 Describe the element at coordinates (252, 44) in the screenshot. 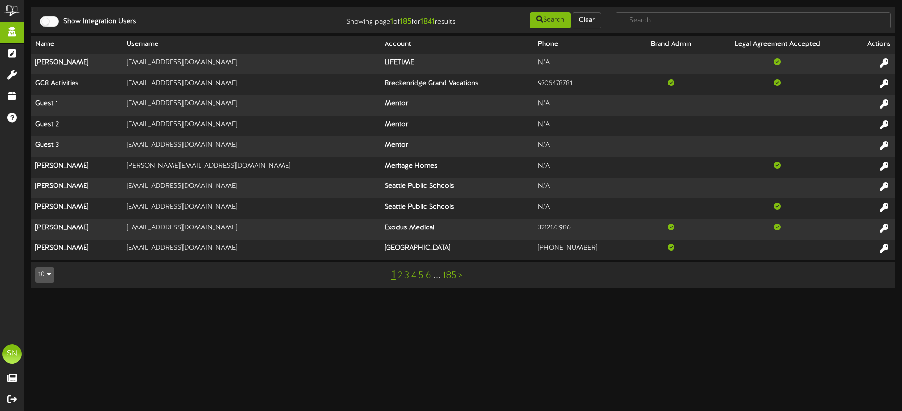

I see `th: Username` at that location.